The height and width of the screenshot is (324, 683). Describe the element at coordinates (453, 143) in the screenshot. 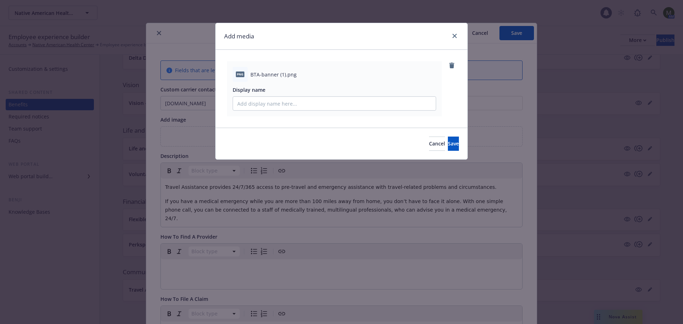

I see `span: Save` at that location.